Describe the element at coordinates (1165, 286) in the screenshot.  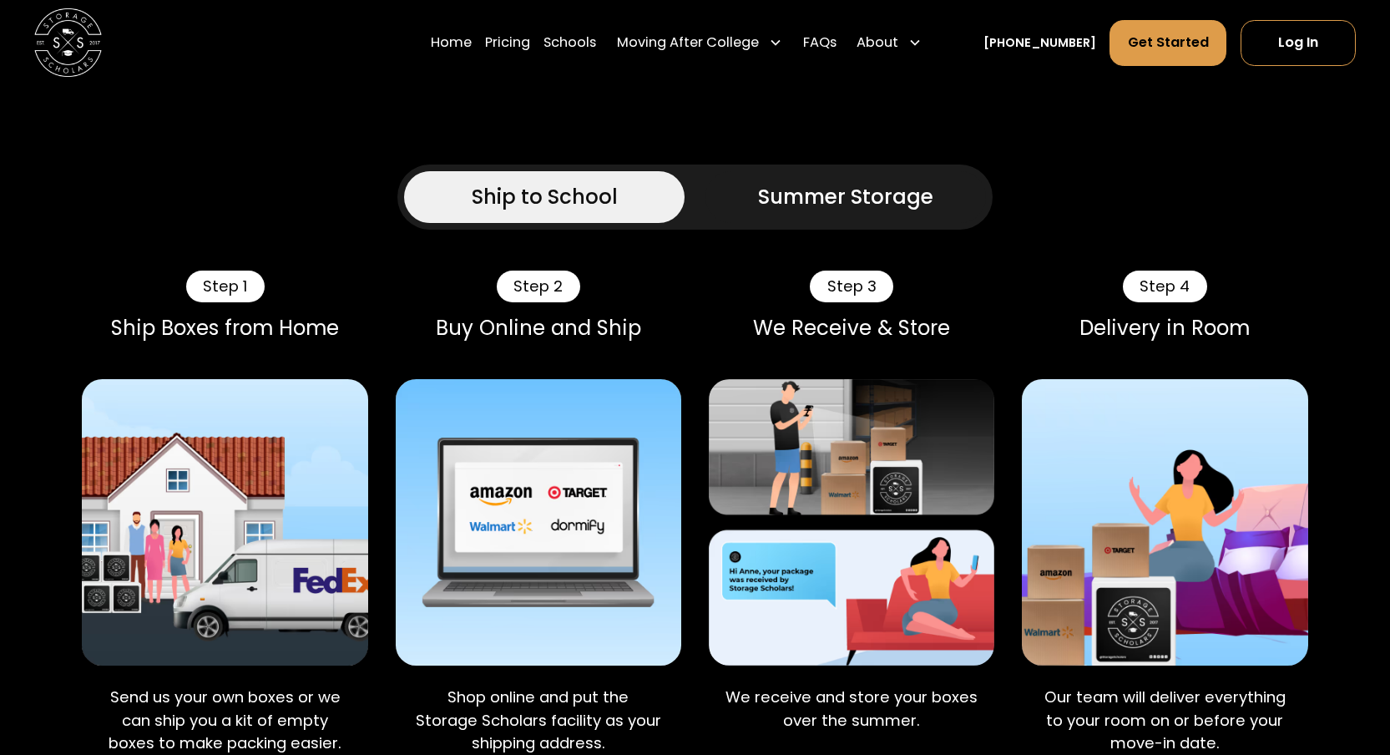
I see `div: Step 4` at that location.